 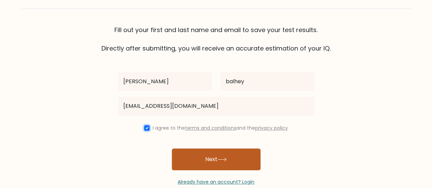 I want to click on a: terms and conditions, so click(x=211, y=128).